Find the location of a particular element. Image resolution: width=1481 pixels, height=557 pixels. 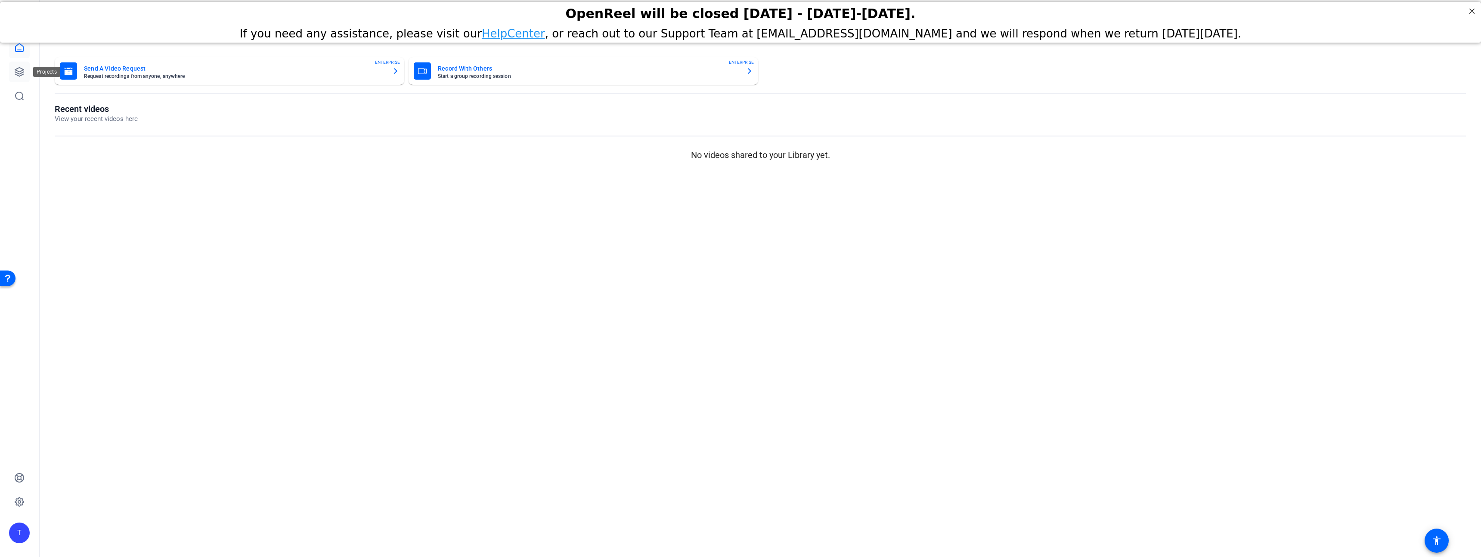

mat-card-subtitle: Request recordings from anyone, anywhere is located at coordinates (235, 76).